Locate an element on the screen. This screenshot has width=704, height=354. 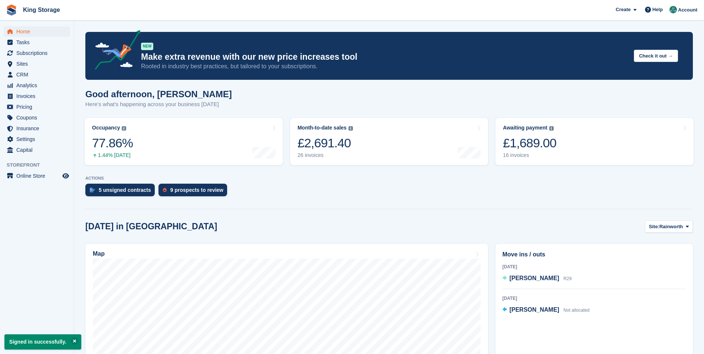
div: Occupancy is located at coordinates (106, 128).